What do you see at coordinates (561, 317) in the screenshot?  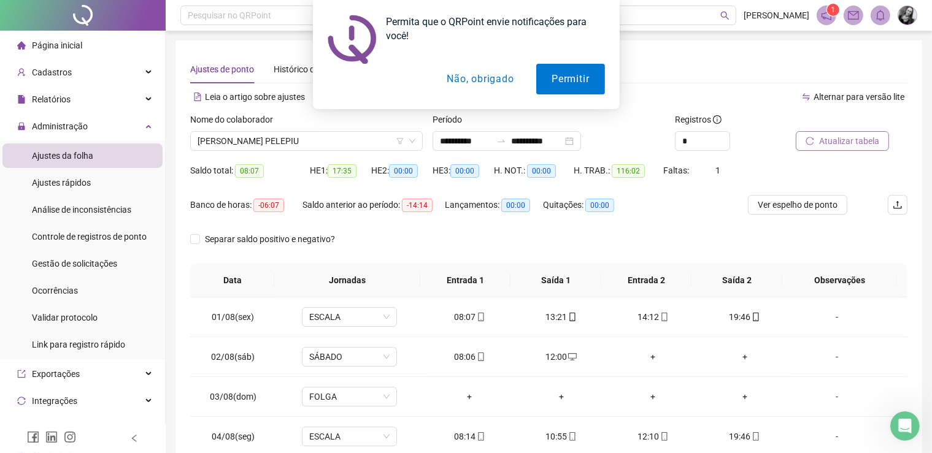 I see `div: 13:21` at bounding box center [561, 317].